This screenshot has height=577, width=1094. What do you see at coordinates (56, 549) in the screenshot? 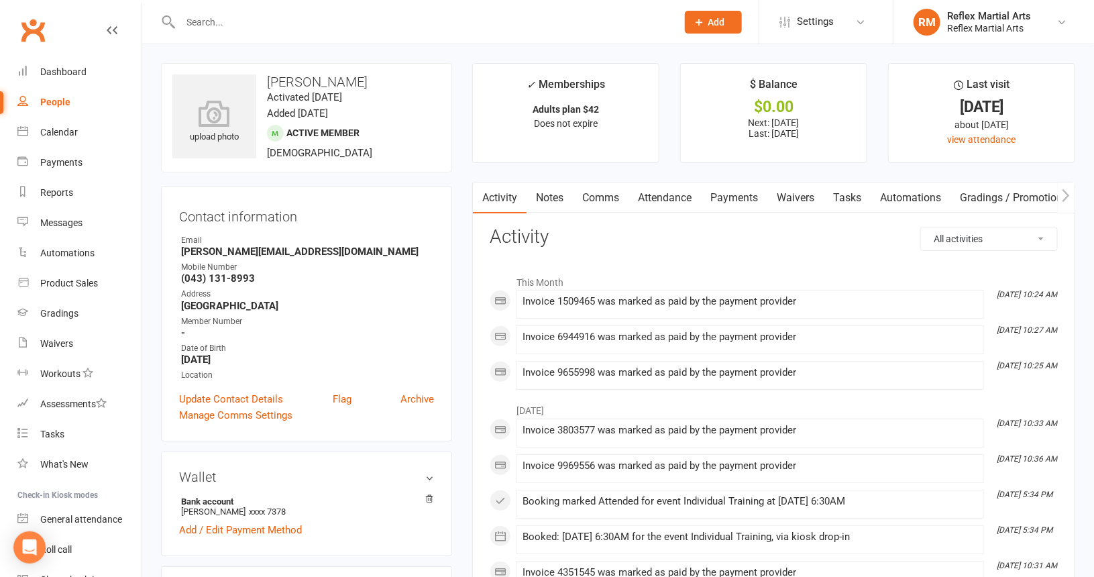
I see `div: Roll call` at bounding box center [56, 549].